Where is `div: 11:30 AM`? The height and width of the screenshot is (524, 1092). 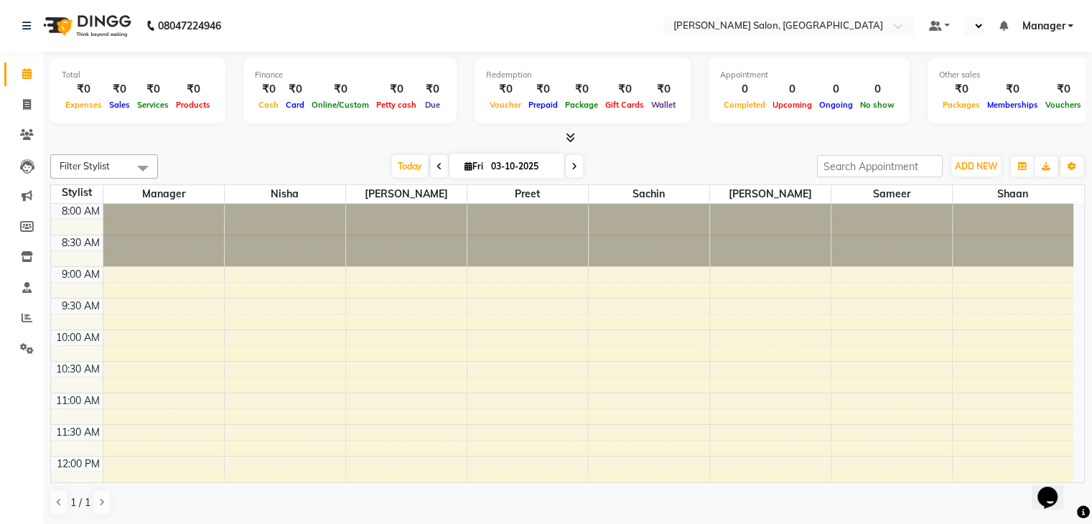 div: 11:30 AM is located at coordinates (78, 432).